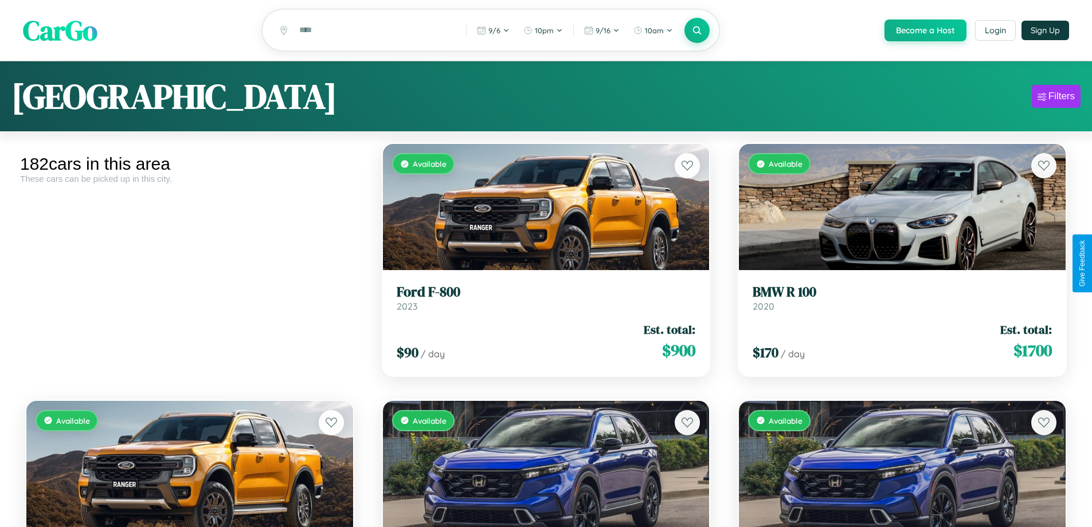  Describe the element at coordinates (925, 30) in the screenshot. I see `button: Become a Host` at that location.